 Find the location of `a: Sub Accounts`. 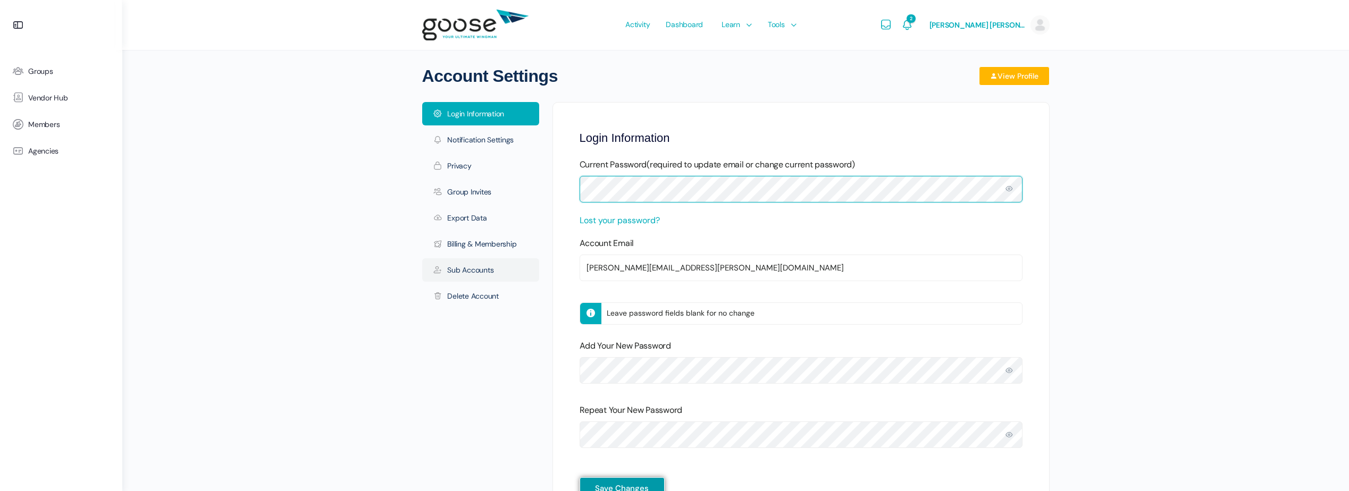

a: Sub Accounts is located at coordinates (481, 270).